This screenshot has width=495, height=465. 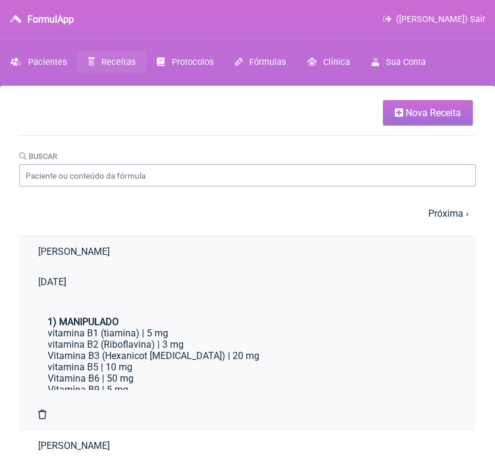 What do you see at coordinates (427, 113) in the screenshot?
I see `a: Nova Receita` at bounding box center [427, 113].